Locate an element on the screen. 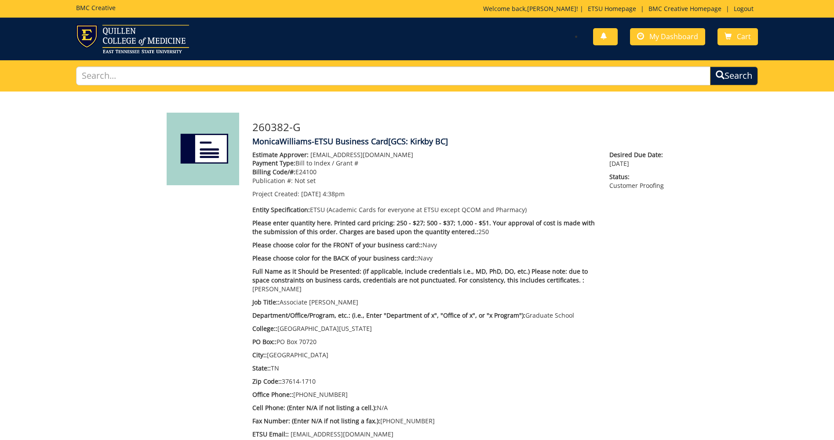  p: TN is located at coordinates (424, 368).